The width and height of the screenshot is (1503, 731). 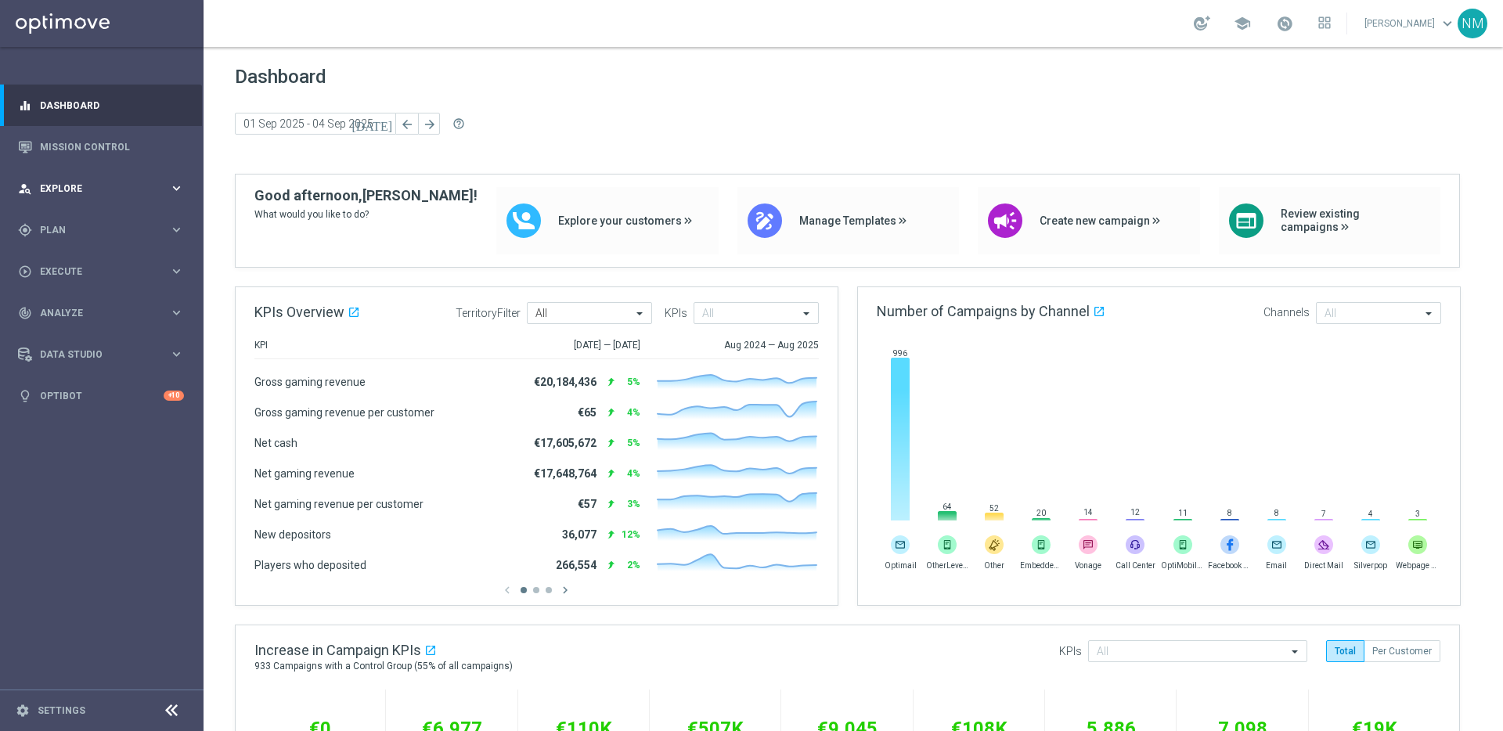 What do you see at coordinates (93, 272) in the screenshot?
I see `div: Execute` at bounding box center [93, 272].